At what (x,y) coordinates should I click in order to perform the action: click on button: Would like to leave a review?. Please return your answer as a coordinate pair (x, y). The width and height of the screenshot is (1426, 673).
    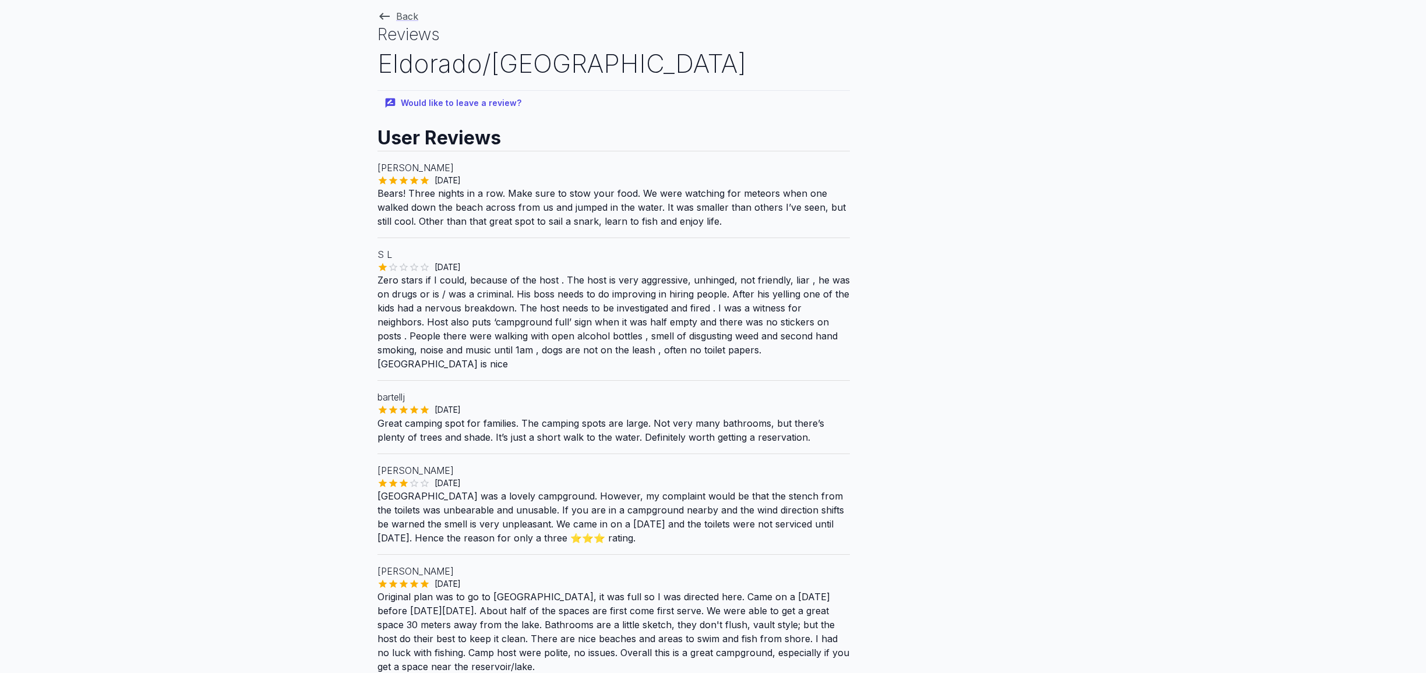
    Looking at the image, I should click on (454, 103).